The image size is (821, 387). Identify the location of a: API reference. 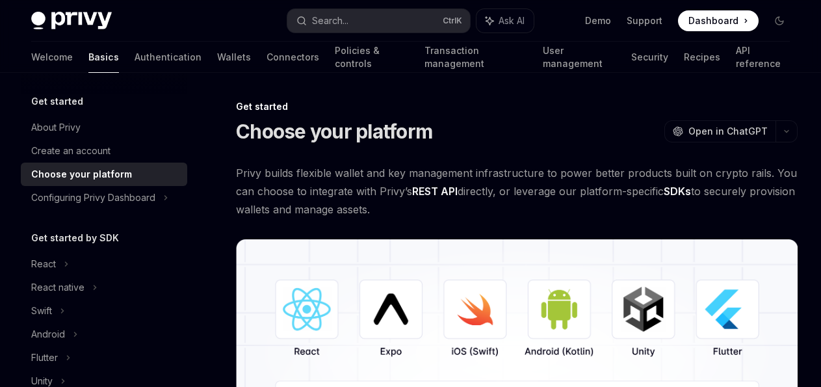
(762, 57).